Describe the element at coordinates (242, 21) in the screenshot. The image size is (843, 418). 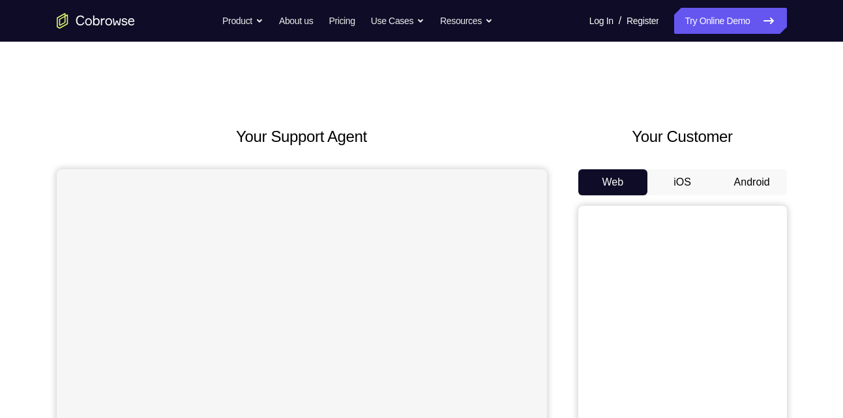
I see `button: Product` at that location.